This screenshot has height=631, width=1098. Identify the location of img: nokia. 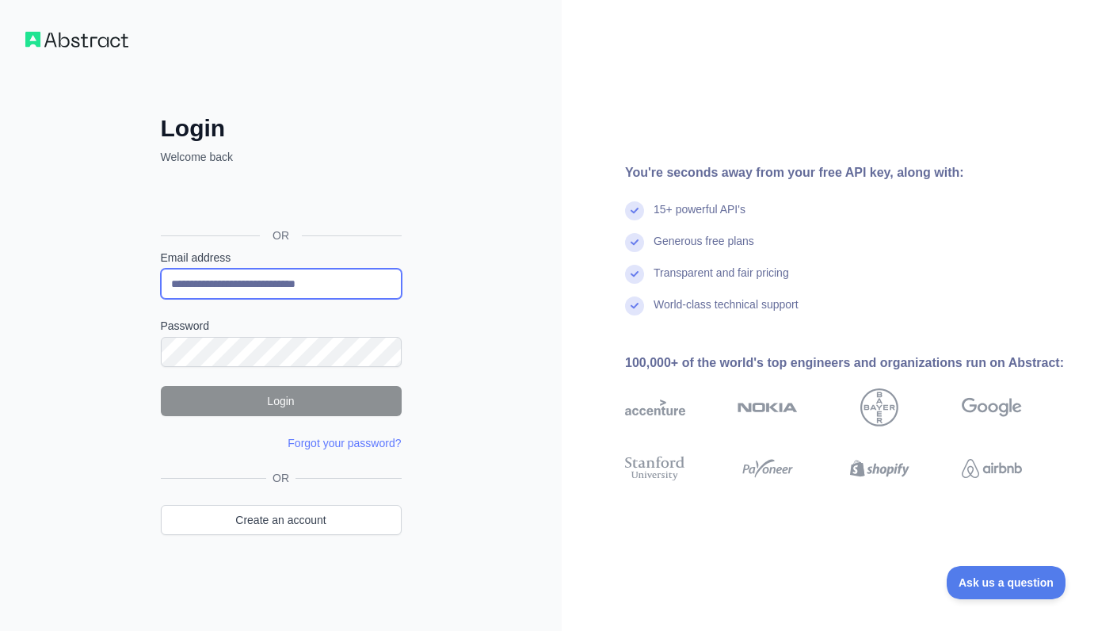
(768, 407).